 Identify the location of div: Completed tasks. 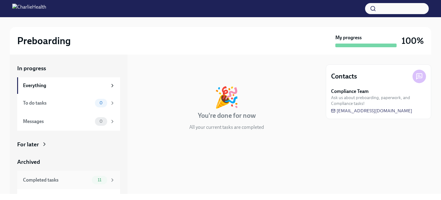
(56, 180).